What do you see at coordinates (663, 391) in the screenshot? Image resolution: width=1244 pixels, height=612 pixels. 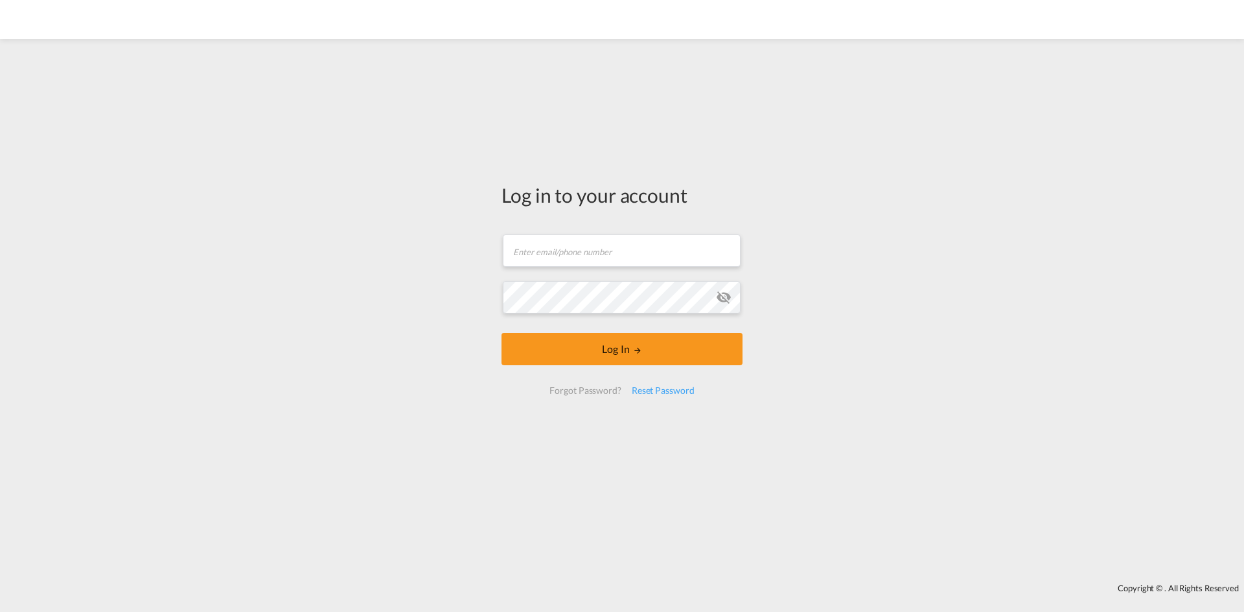 I see `div: Reset Password` at bounding box center [663, 391].